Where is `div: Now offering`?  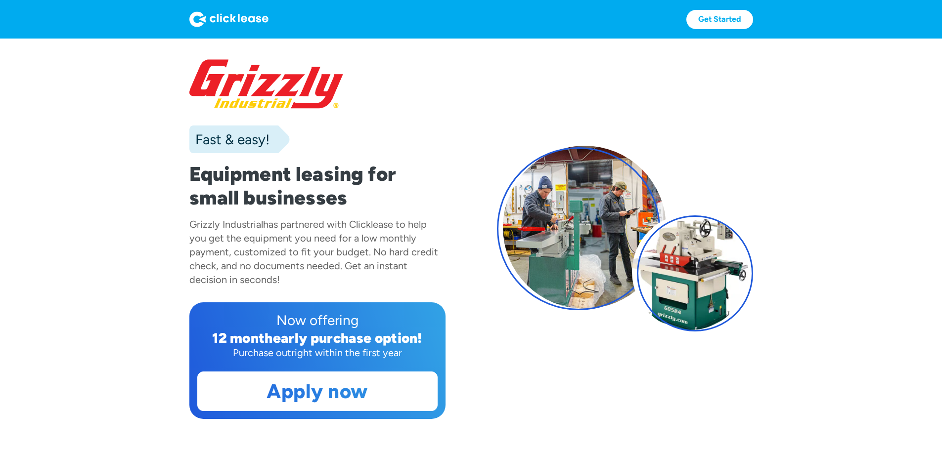
div: Now offering is located at coordinates (317, 320).